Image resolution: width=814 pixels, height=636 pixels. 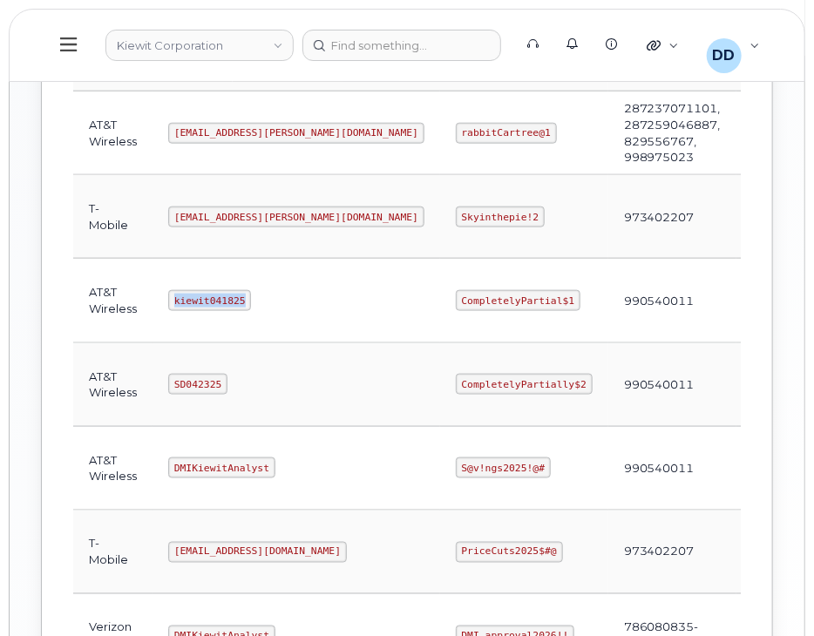 I want to click on div: Quicklinks, so click(x=662, y=45).